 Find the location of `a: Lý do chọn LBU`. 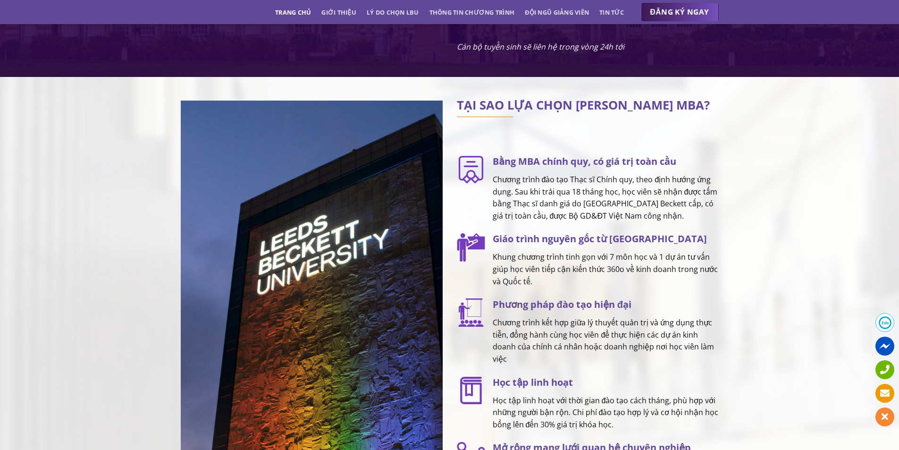

a: Lý do chọn LBU is located at coordinates (393, 12).